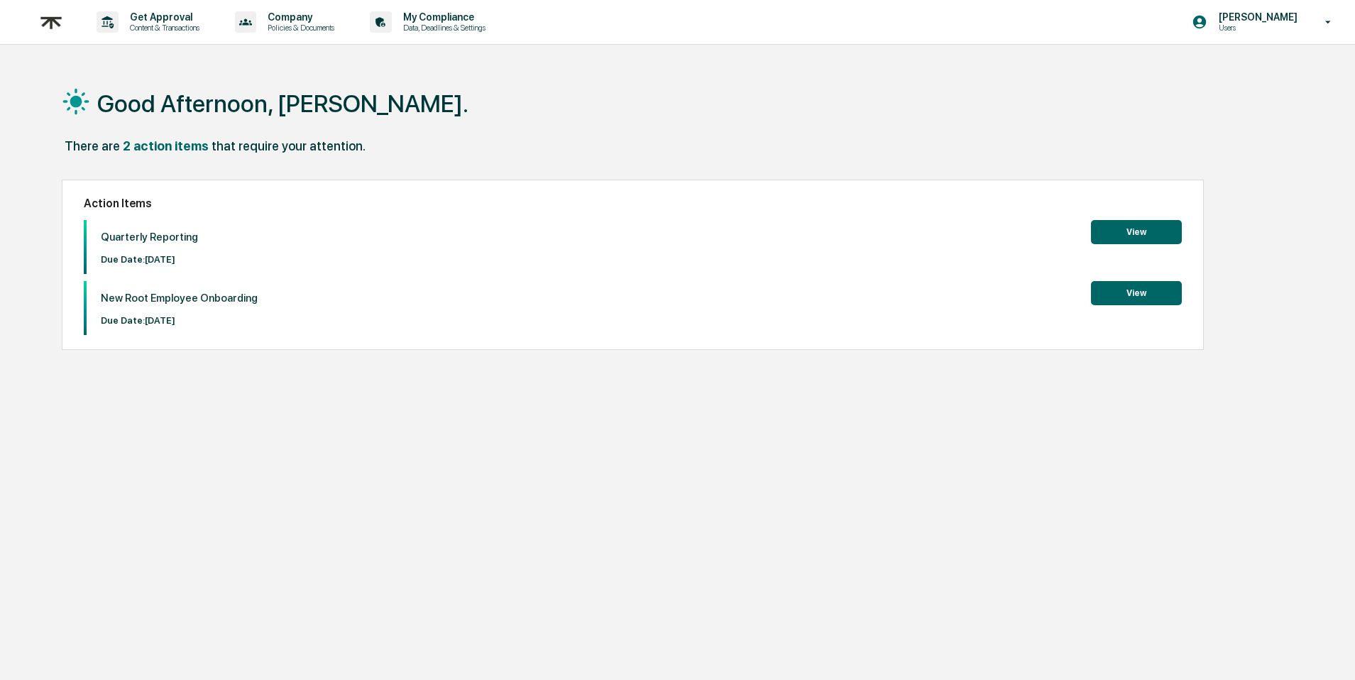  Describe the element at coordinates (51, 22) in the screenshot. I see `img: logo` at that location.